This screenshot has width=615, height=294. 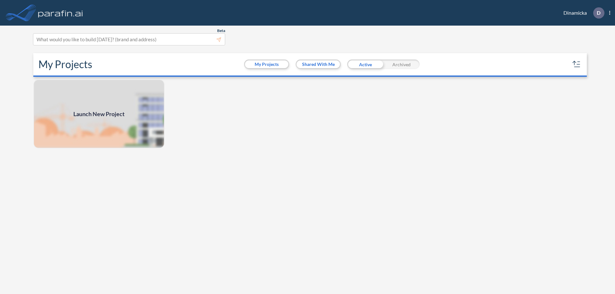 I want to click on span: Beta, so click(x=221, y=31).